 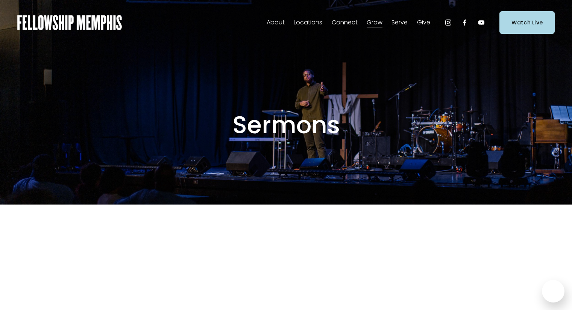 I want to click on span: Give, so click(x=423, y=23).